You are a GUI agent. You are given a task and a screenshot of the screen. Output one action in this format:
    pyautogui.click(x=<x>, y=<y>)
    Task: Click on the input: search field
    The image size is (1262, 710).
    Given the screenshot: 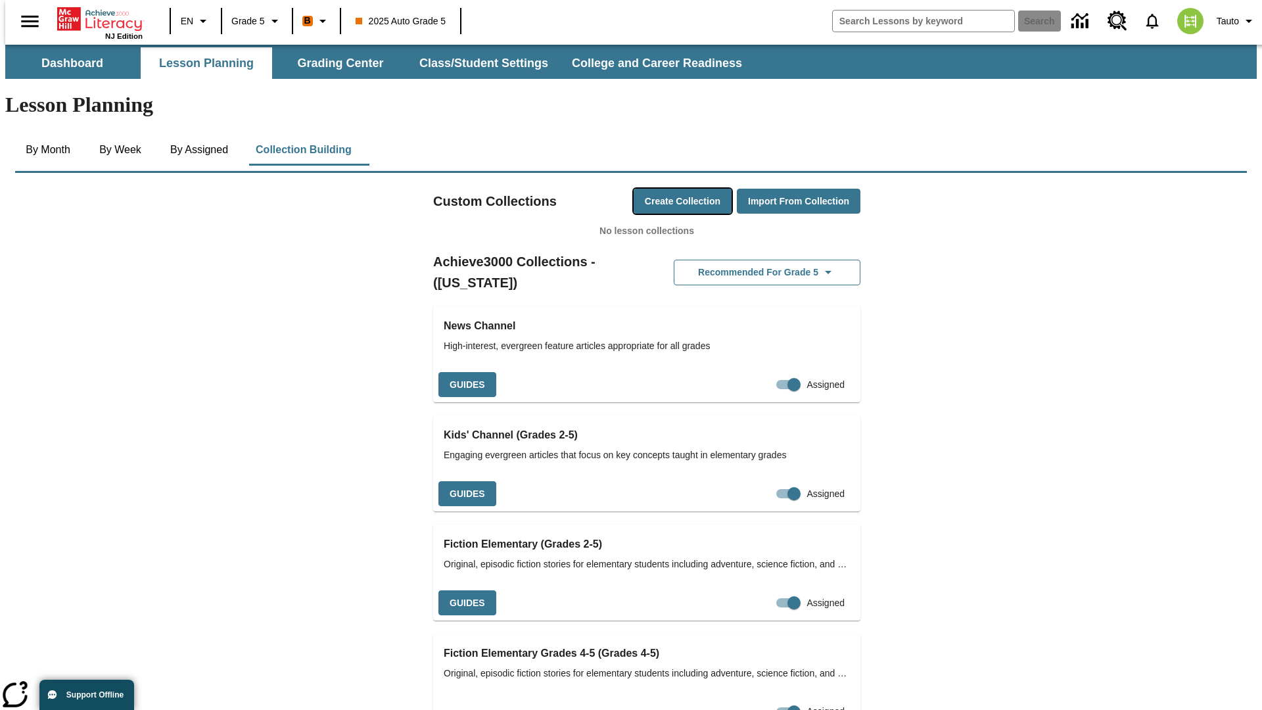 What is the action you would take?
    pyautogui.click(x=924, y=21)
    